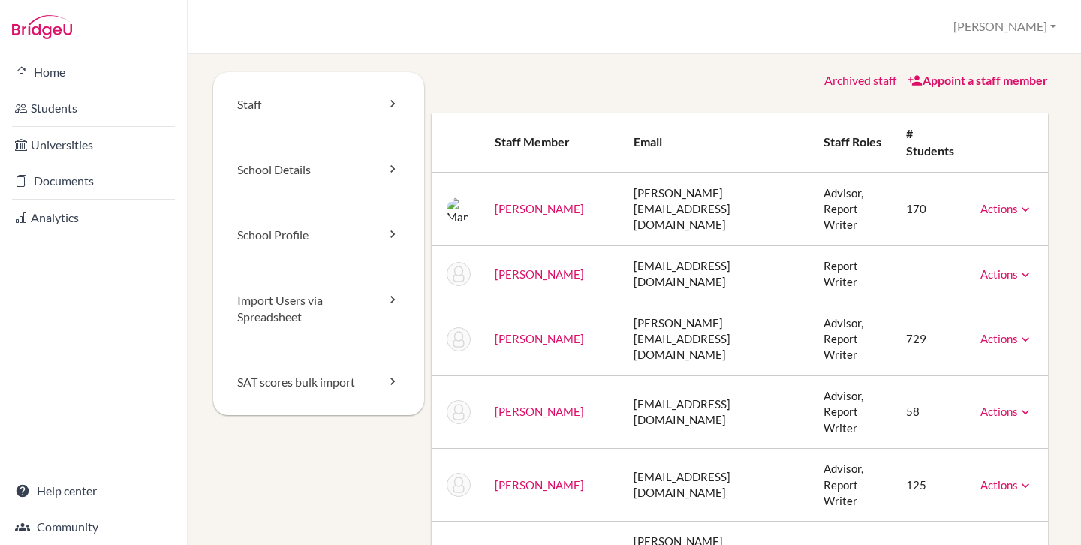 This screenshot has height=545, width=1081. What do you see at coordinates (931, 143) in the screenshot?
I see `th: # students` at bounding box center [931, 143].